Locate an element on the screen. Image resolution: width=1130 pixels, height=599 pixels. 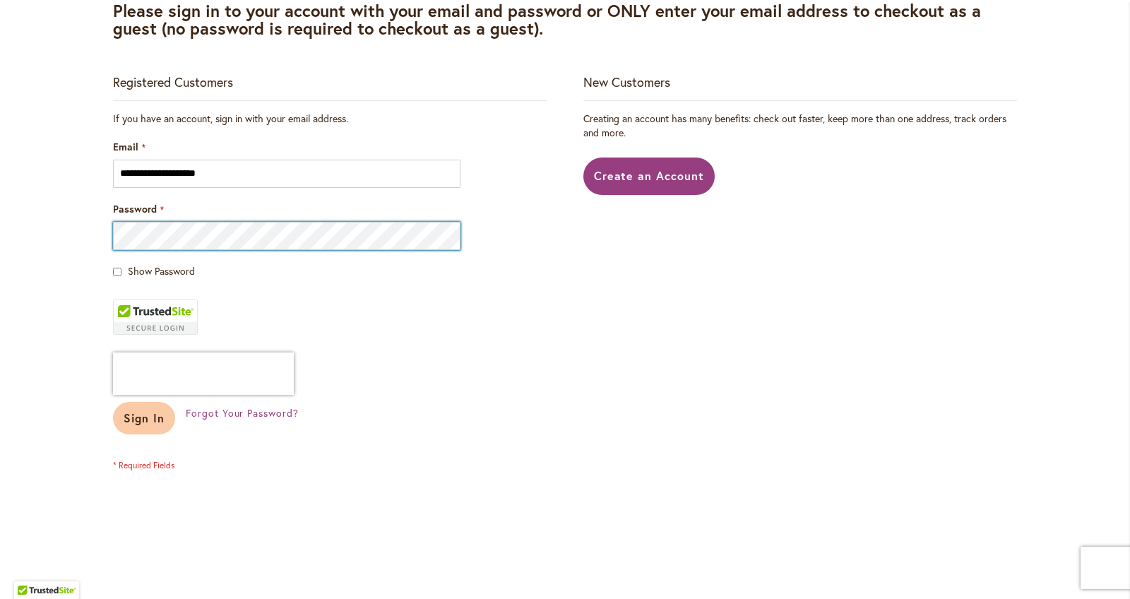
strong: Registered Customers is located at coordinates (173, 82).